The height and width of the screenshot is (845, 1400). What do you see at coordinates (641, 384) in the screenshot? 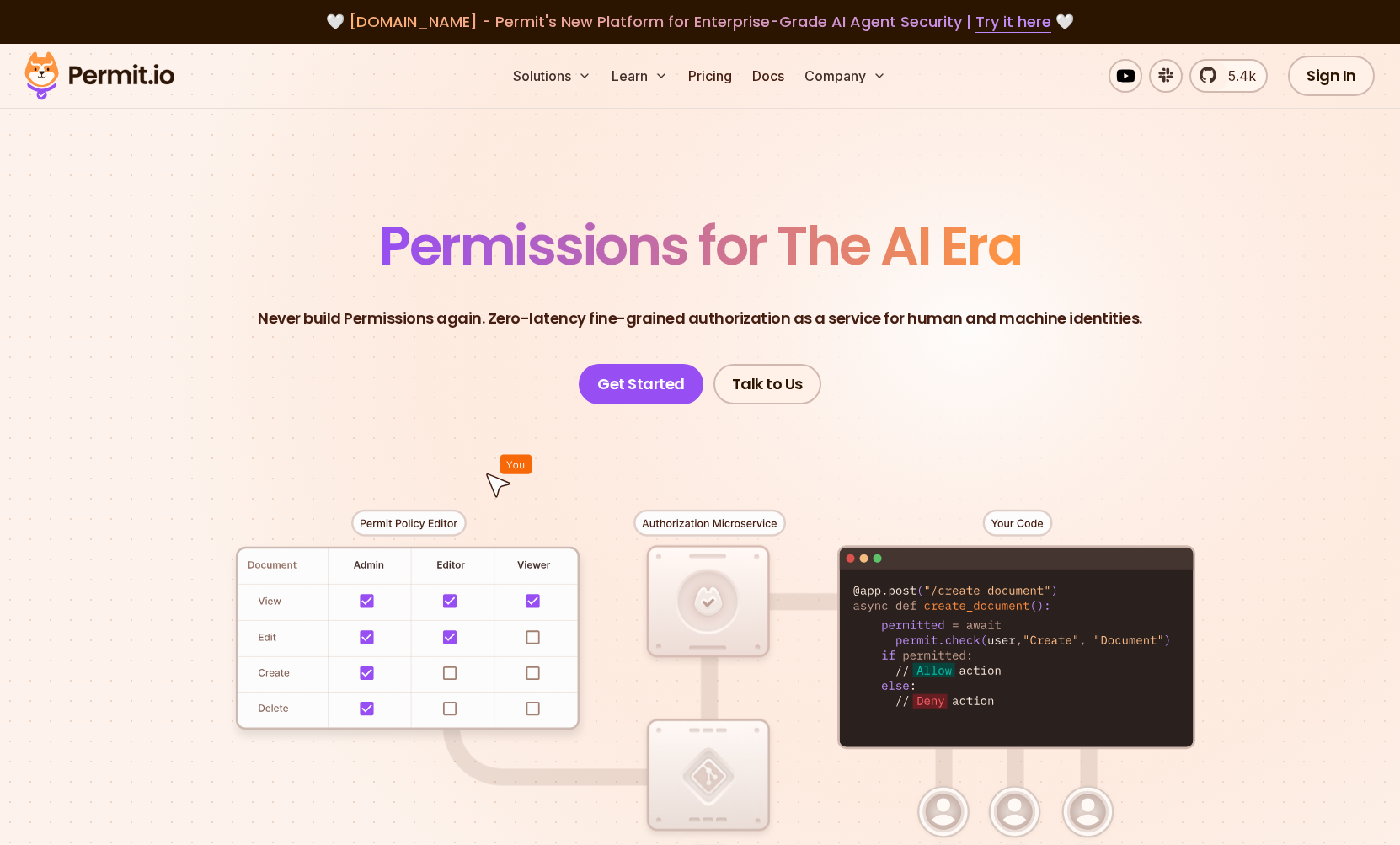
I see `a: Get Started` at bounding box center [641, 384].